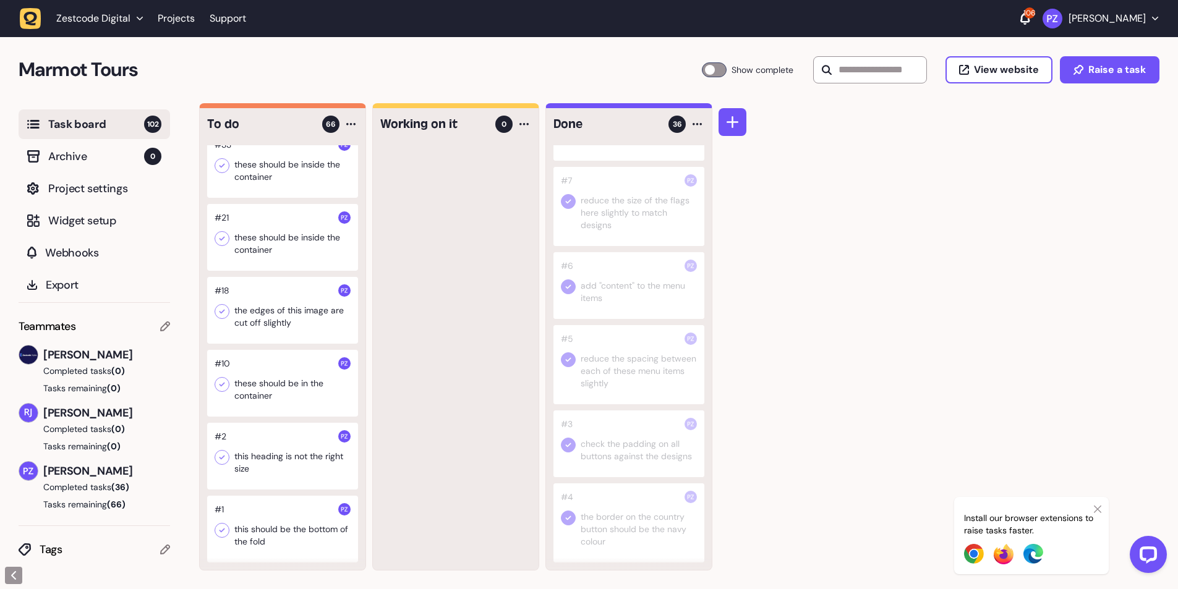 This screenshot has height=589, width=1178. Describe the element at coordinates (103, 253) in the screenshot. I see `span: Webhooks` at that location.